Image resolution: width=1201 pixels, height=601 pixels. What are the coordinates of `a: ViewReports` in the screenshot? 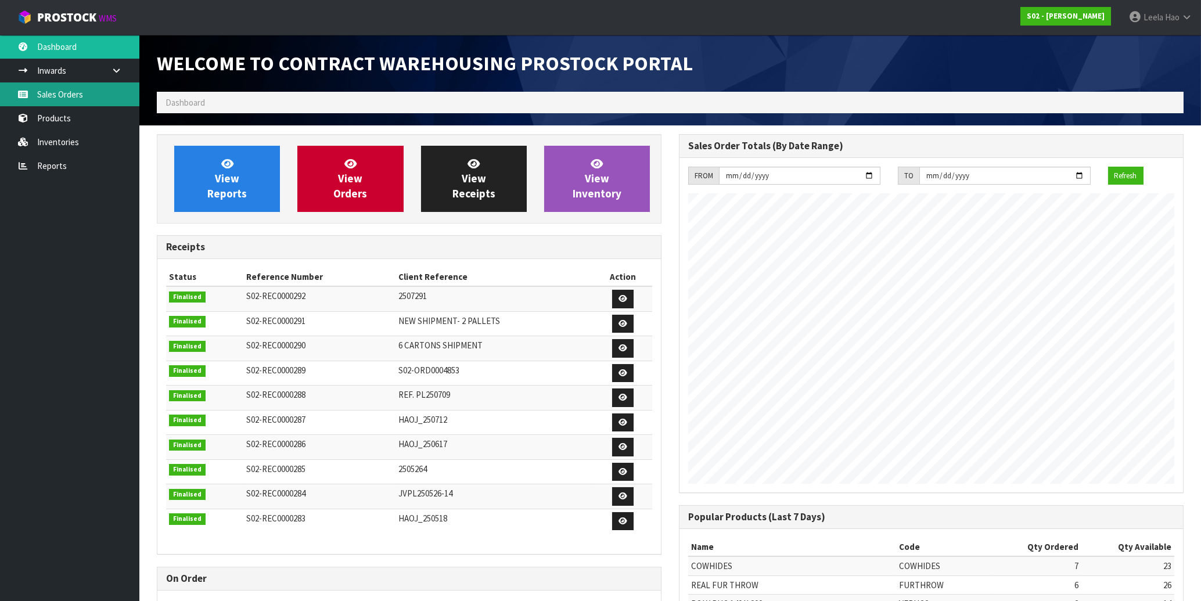 It's located at (227, 179).